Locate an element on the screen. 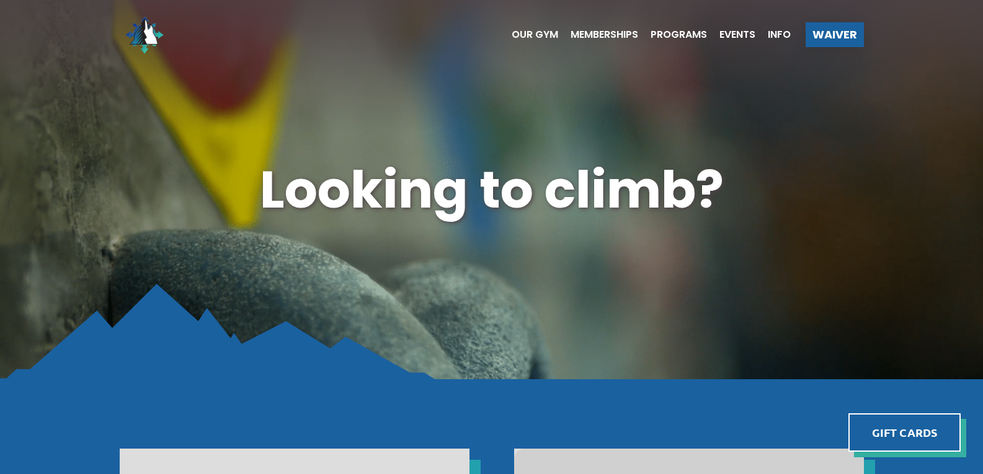 The width and height of the screenshot is (983, 474). a: Info is located at coordinates (773, 35).